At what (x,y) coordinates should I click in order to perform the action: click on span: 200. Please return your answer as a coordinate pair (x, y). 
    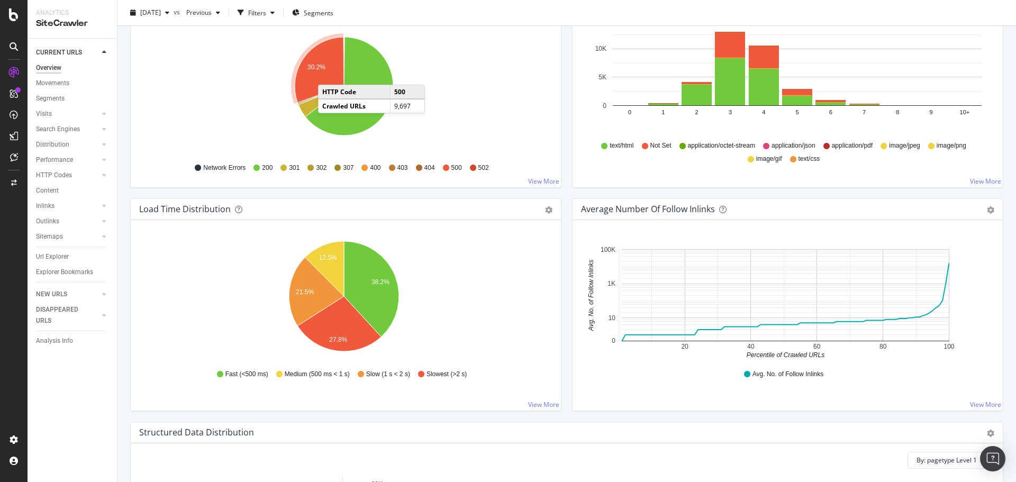
    Looking at the image, I should click on (267, 168).